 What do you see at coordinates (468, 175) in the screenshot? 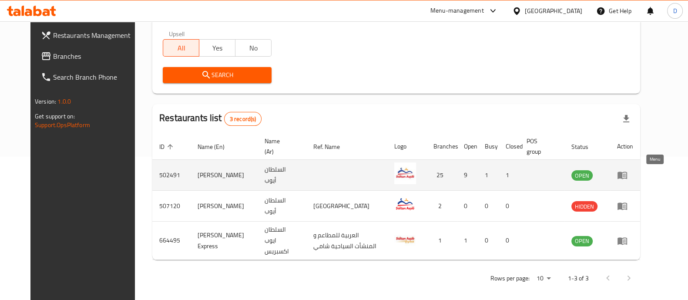
I see `td: 9` at bounding box center [468, 175].